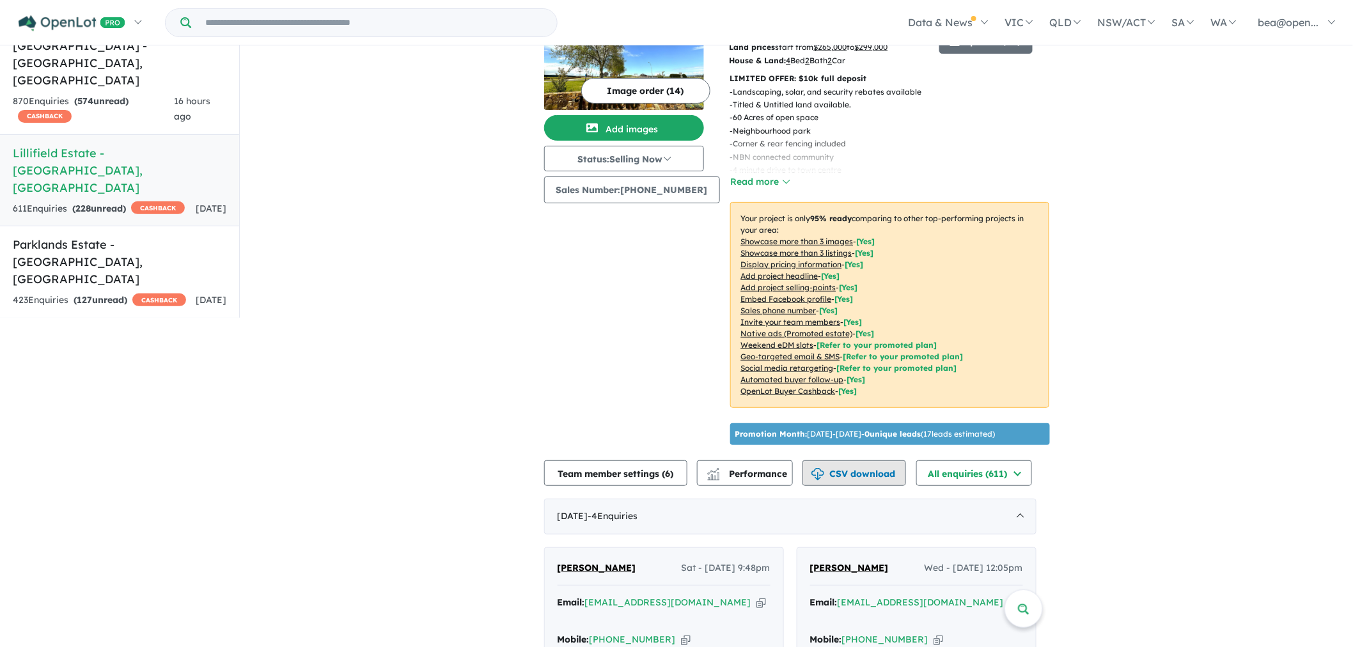 This screenshot has width=1353, height=647. I want to click on u: Add project headline, so click(780, 276).